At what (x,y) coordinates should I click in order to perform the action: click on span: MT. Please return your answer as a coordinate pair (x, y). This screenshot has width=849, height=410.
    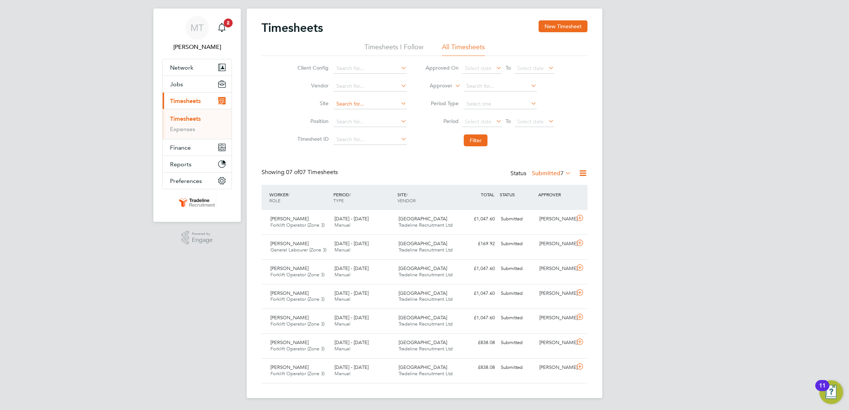
    Looking at the image, I should click on (197, 28).